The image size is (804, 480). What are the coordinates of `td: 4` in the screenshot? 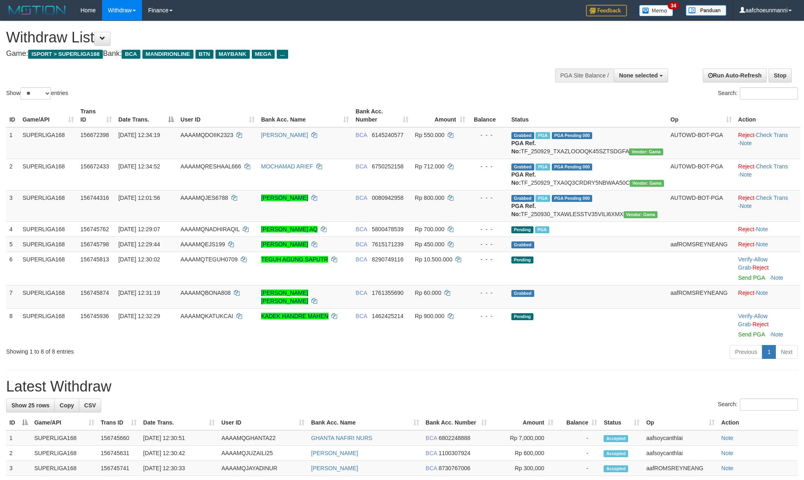 It's located at (13, 229).